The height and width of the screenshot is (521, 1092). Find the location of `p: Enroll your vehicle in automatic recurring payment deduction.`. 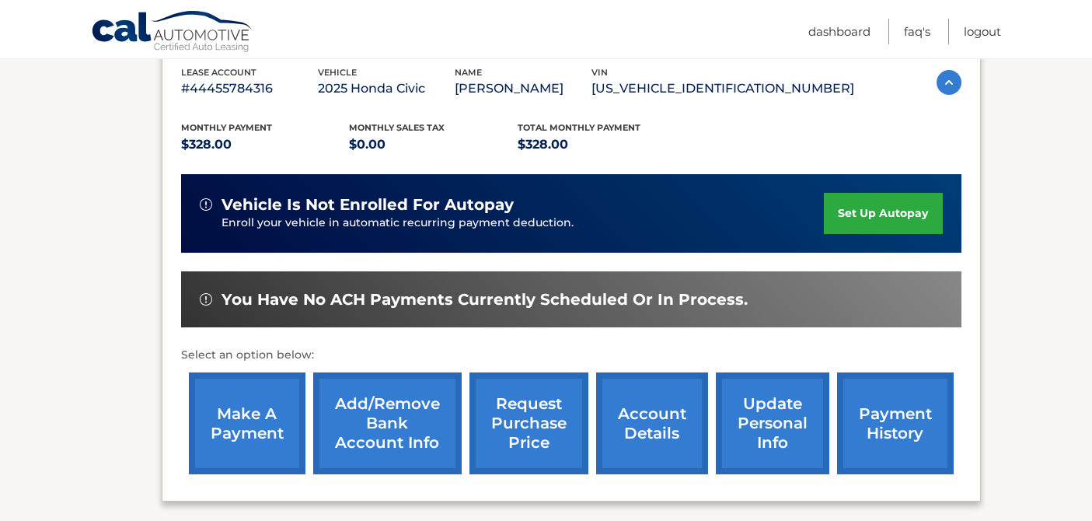

p: Enroll your vehicle in automatic recurring payment deduction. is located at coordinates (523, 223).